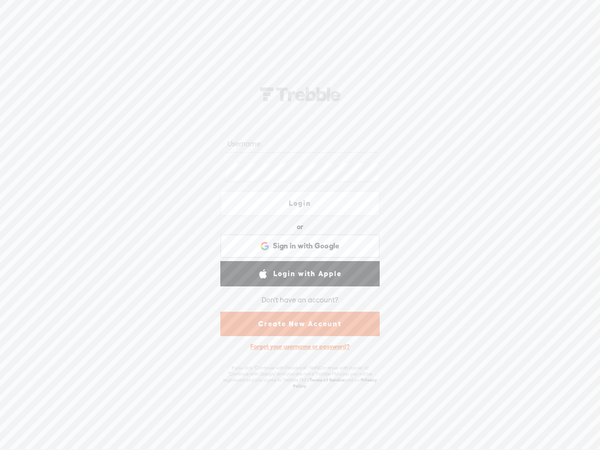 This screenshot has width=600, height=450. I want to click on a: Login with Apple, so click(300, 274).